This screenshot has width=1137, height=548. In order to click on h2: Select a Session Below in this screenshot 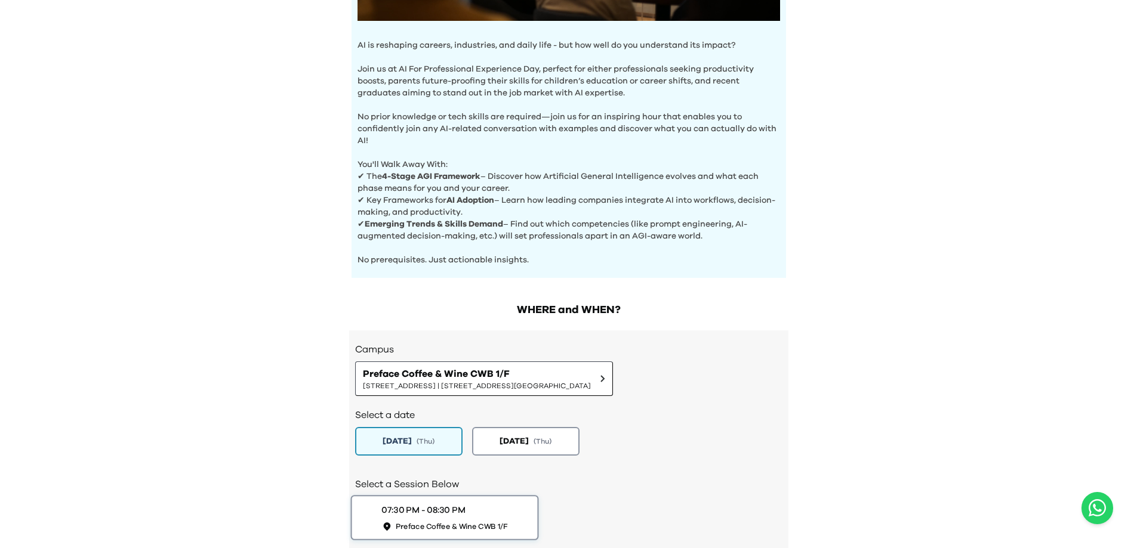, I will do `click(569, 484)`.